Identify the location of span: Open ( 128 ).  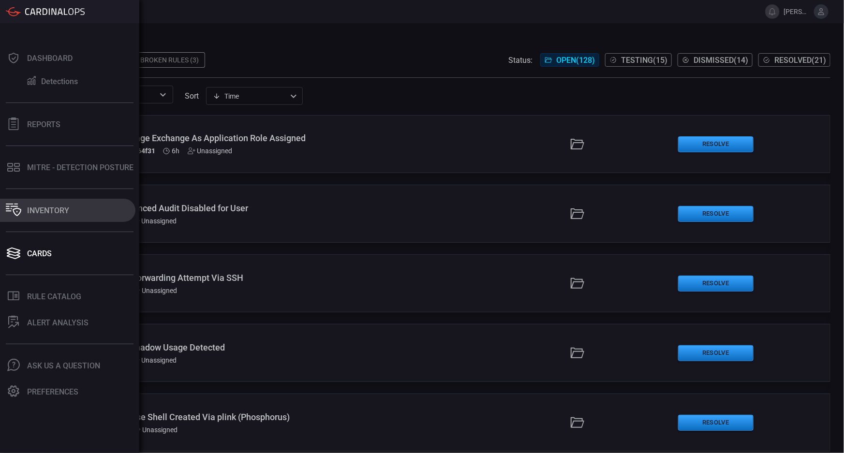
(575, 60).